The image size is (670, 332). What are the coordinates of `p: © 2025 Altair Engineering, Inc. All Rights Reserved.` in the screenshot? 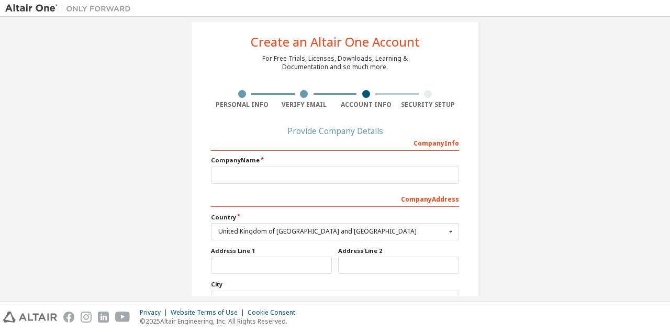 It's located at (220, 321).